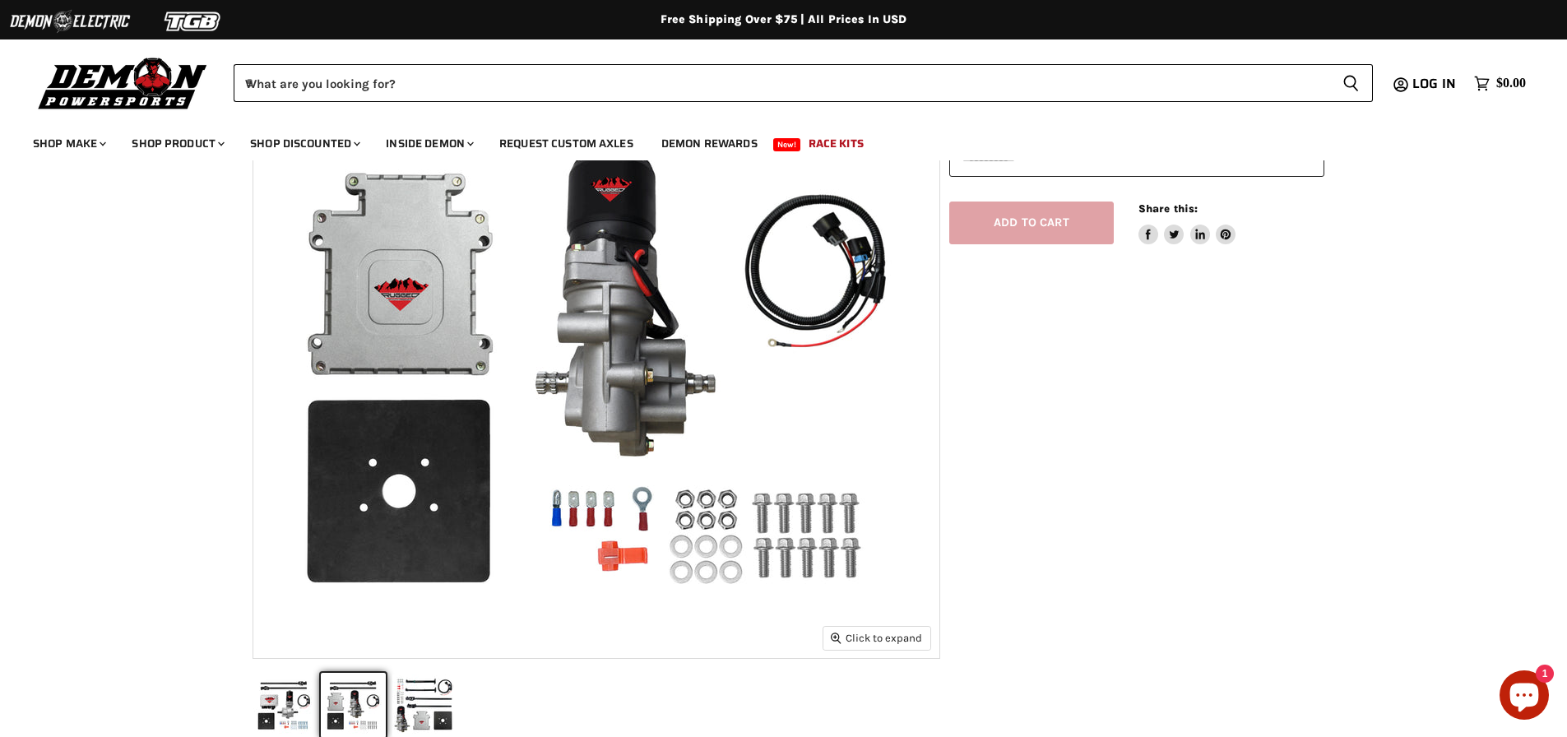  I want to click on a: Demon Rewards, so click(709, 143).